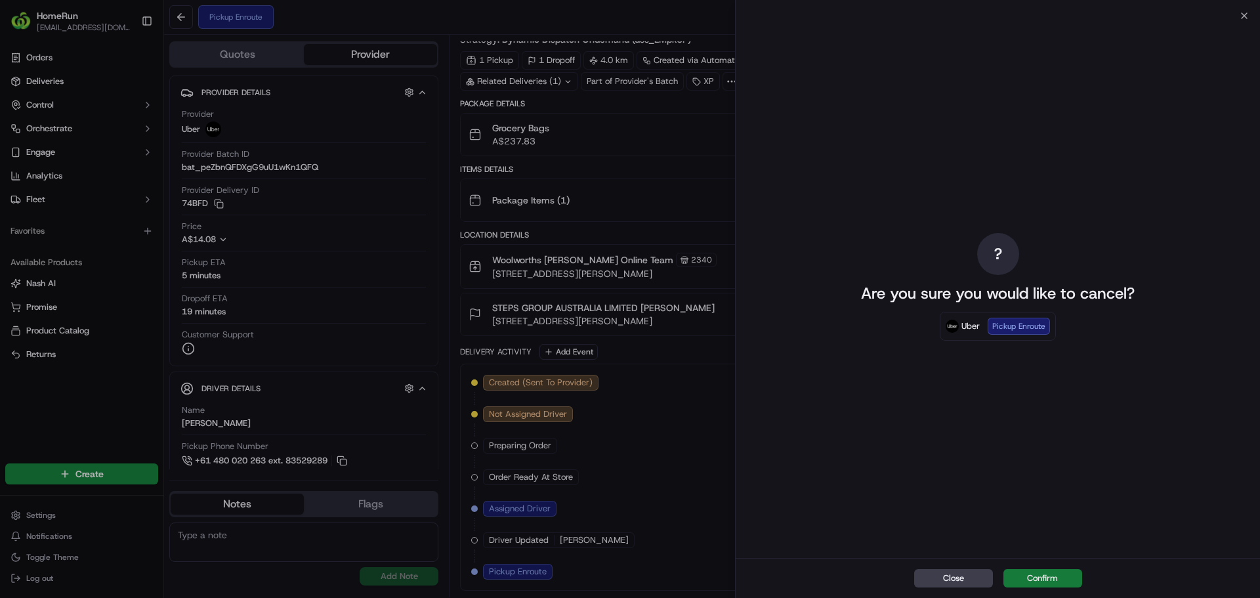  I want to click on button: Close, so click(954, 578).